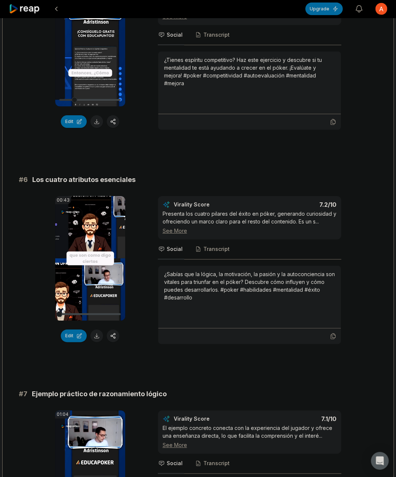 This screenshot has height=477, width=396. Describe the element at coordinates (23, 180) in the screenshot. I see `span: # 6` at that location.